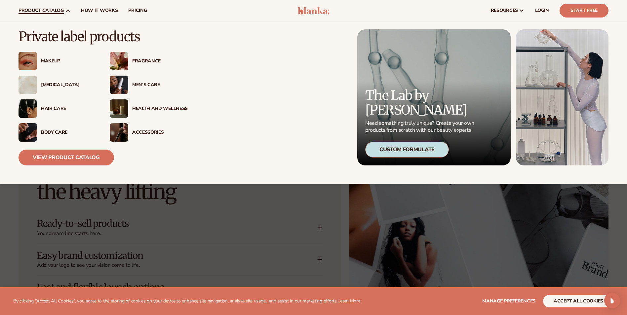 This screenshot has width=627, height=315. I want to click on span: How It Works, so click(99, 11).